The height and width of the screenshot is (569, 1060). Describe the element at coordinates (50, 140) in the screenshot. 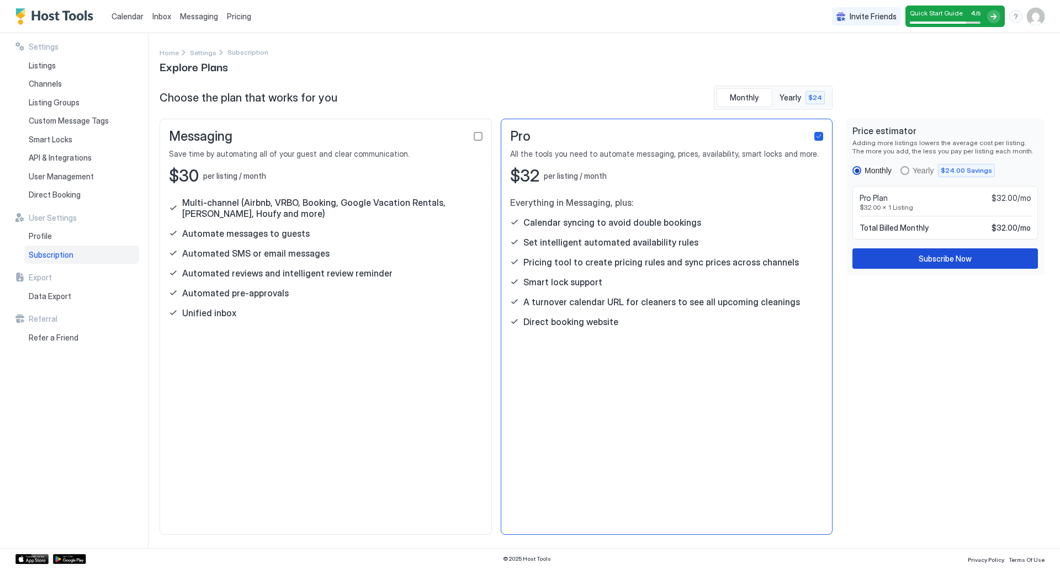

I see `span: Smart Locks` at that location.